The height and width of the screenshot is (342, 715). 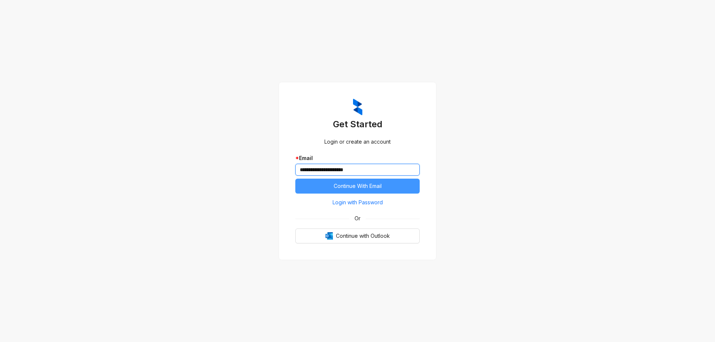 I want to click on button: Continue With Email, so click(x=357, y=186).